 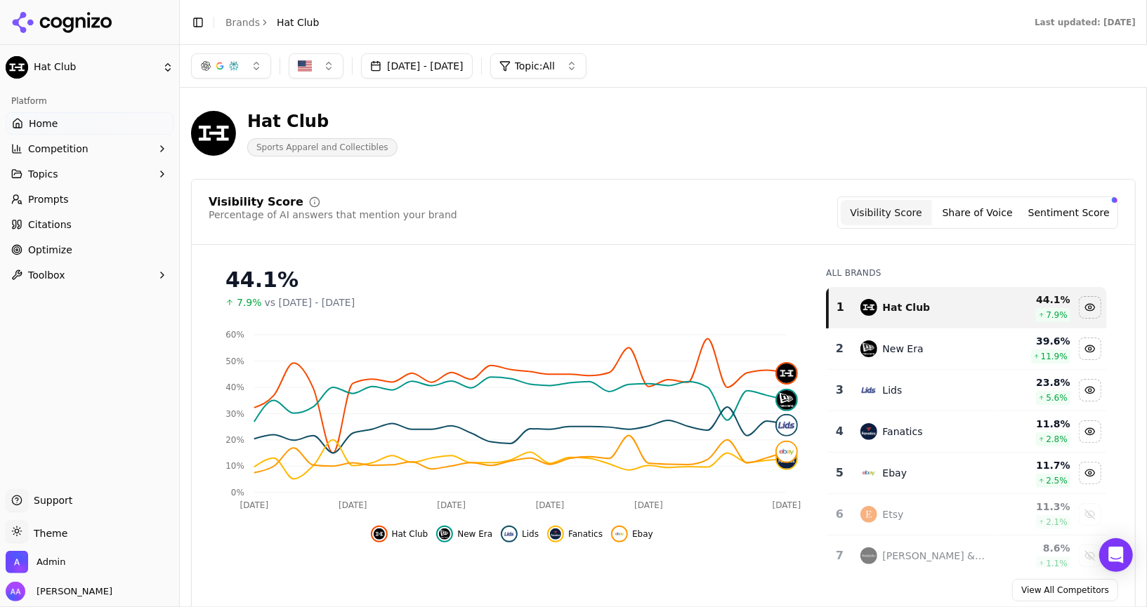 What do you see at coordinates (893, 390) in the screenshot?
I see `div: Lids` at bounding box center [893, 390].